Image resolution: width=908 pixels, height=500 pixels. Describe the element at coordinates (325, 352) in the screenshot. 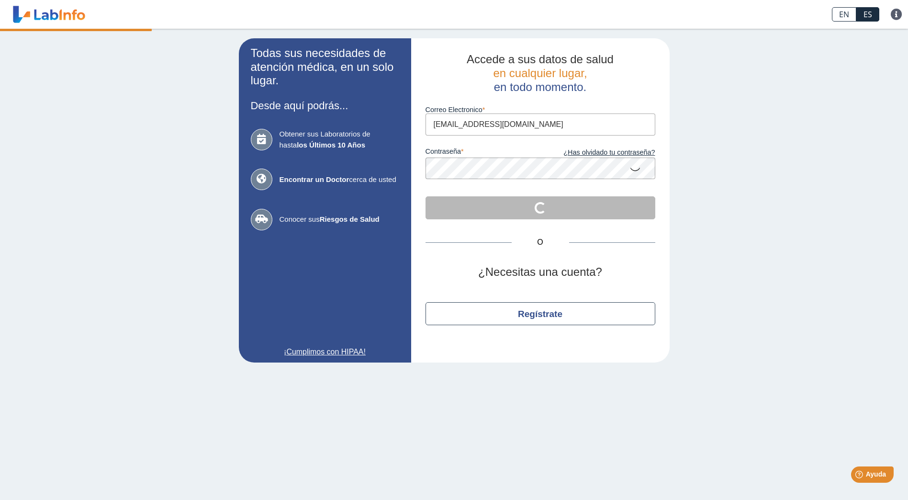

I see `a: ¡Cumplimos con HIPAA!` at that location.